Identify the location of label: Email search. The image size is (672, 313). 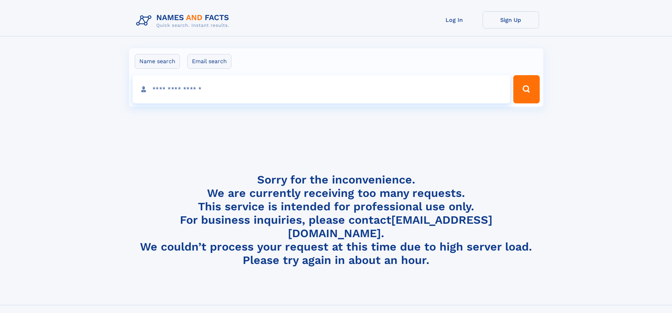
(209, 61).